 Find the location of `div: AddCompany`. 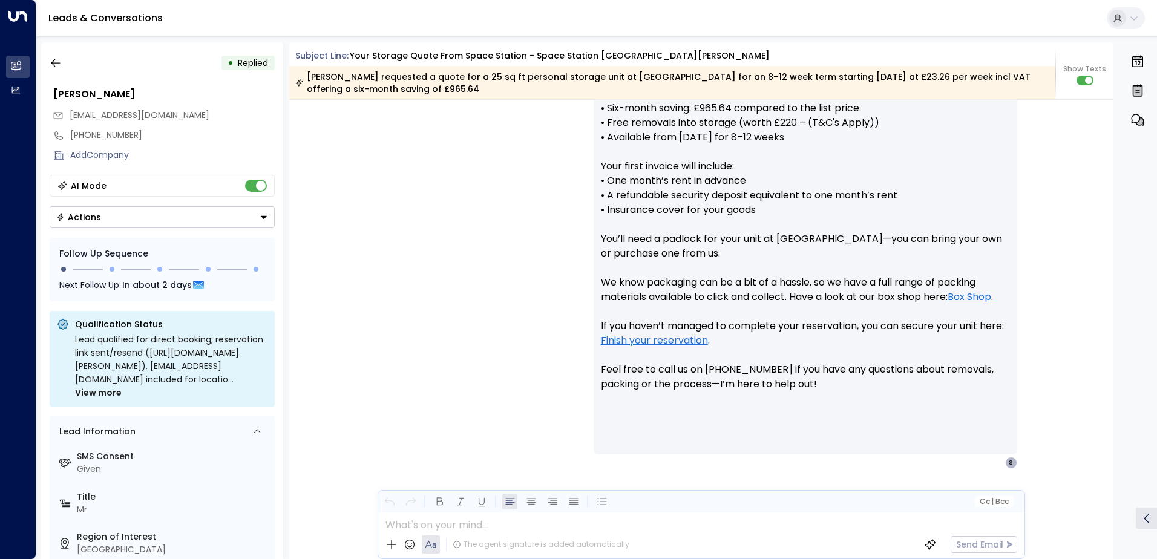

div: AddCompany is located at coordinates (172, 155).